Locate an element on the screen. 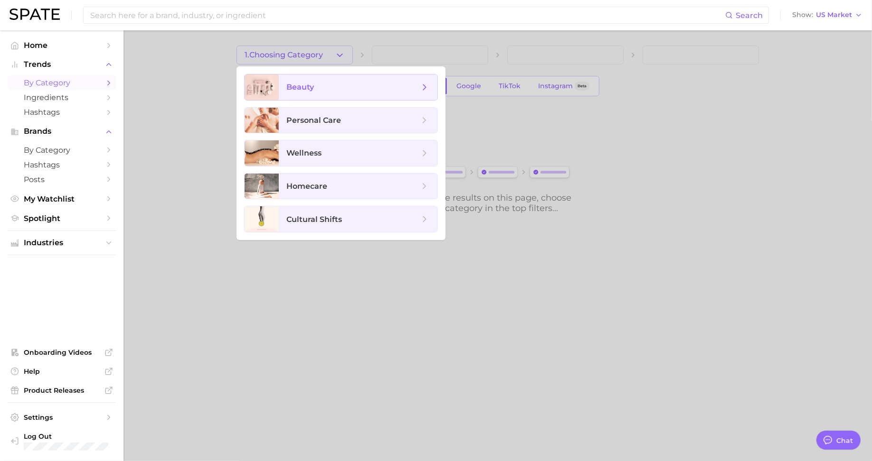  a: Onboarding Videos is located at coordinates (62, 353).